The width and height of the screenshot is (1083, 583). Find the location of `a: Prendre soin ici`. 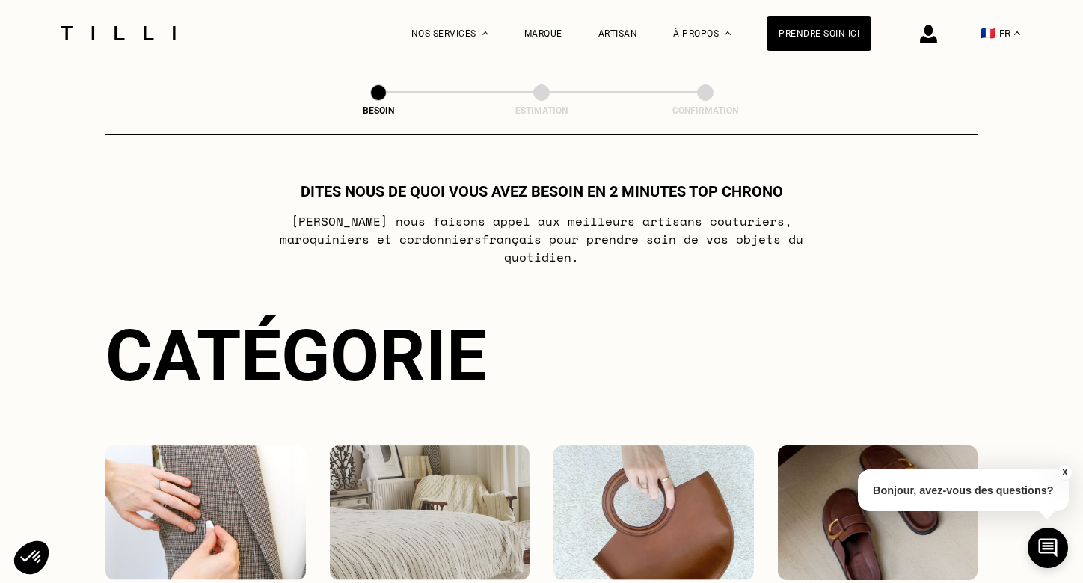

a: Prendre soin ici is located at coordinates (819, 34).